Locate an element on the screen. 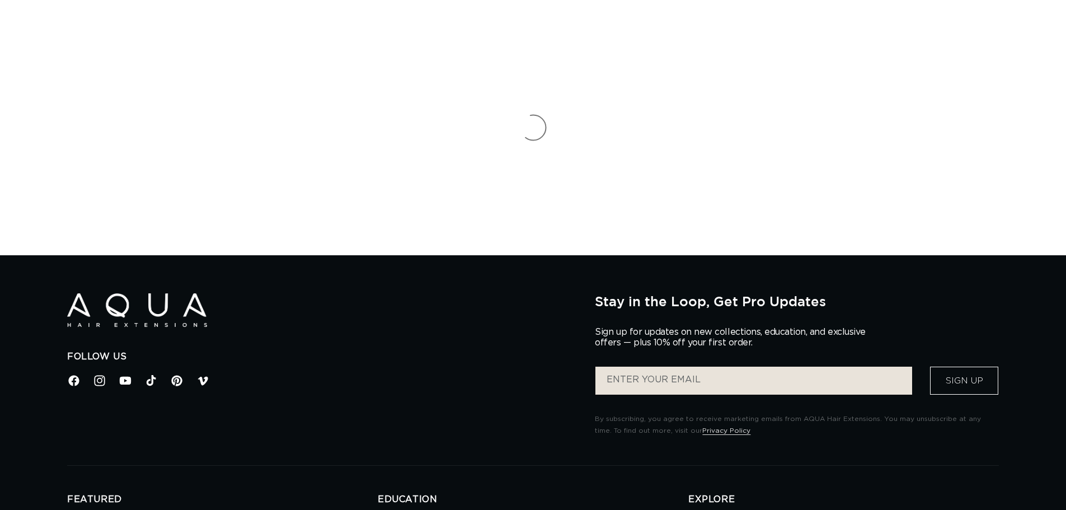 The image size is (1066, 510). h2: EDUCATION is located at coordinates (533, 499).